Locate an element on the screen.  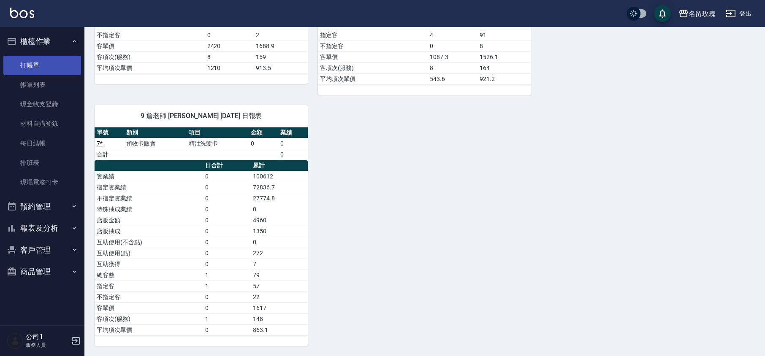
button: 登出 is located at coordinates (739, 14).